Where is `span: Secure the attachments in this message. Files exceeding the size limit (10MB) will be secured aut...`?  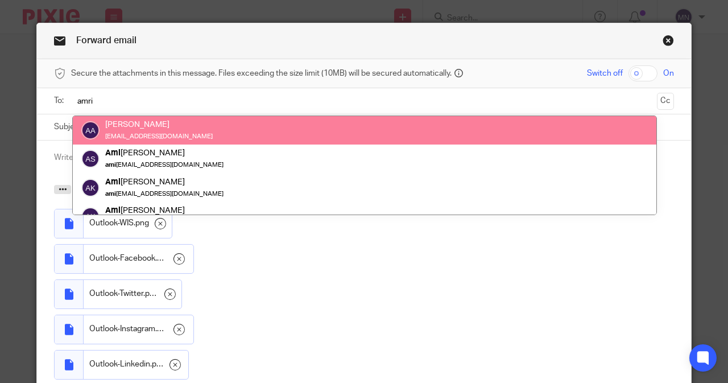
span: Secure the attachments in this message. Files exceeding the size limit (10MB) will be secured aut... is located at coordinates (261, 73).